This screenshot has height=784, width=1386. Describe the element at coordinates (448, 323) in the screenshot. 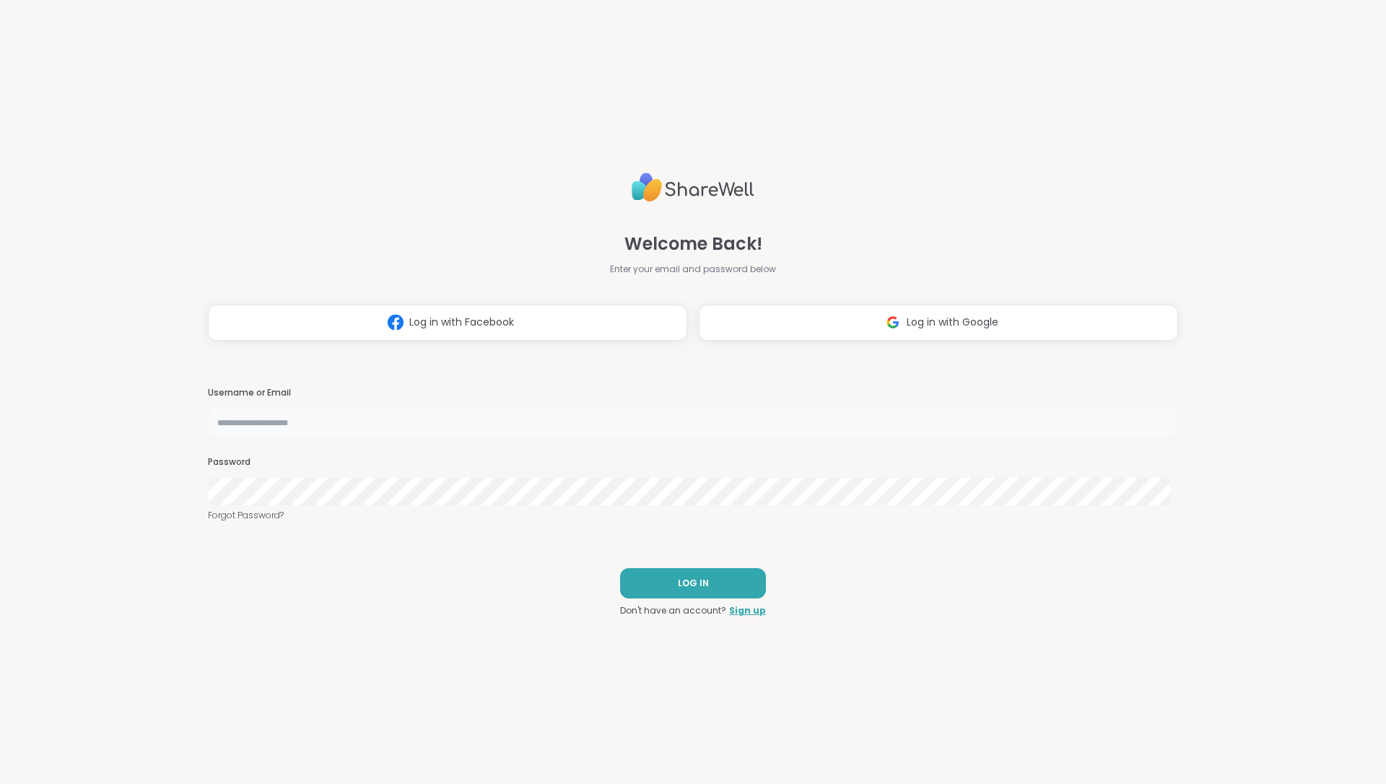

I see `button: Log in with Facebook` at that location.